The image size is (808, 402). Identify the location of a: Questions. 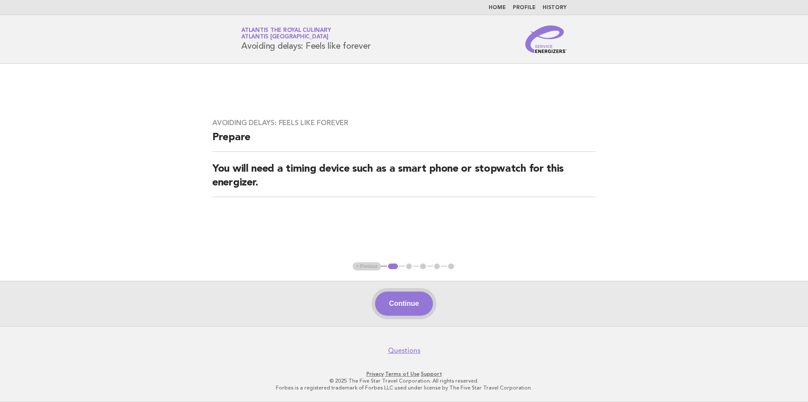
(404, 351).